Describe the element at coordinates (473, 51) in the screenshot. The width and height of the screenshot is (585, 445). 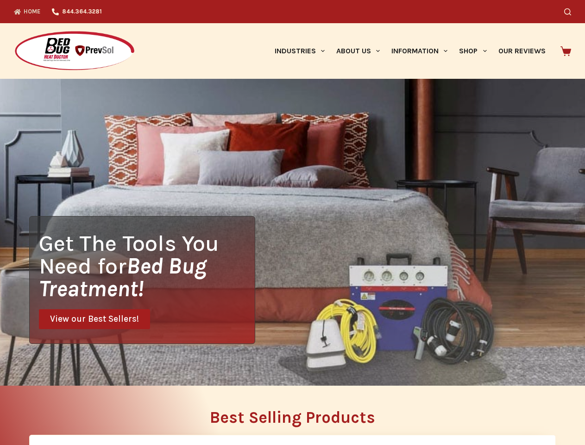
I see `a: Shop` at that location.